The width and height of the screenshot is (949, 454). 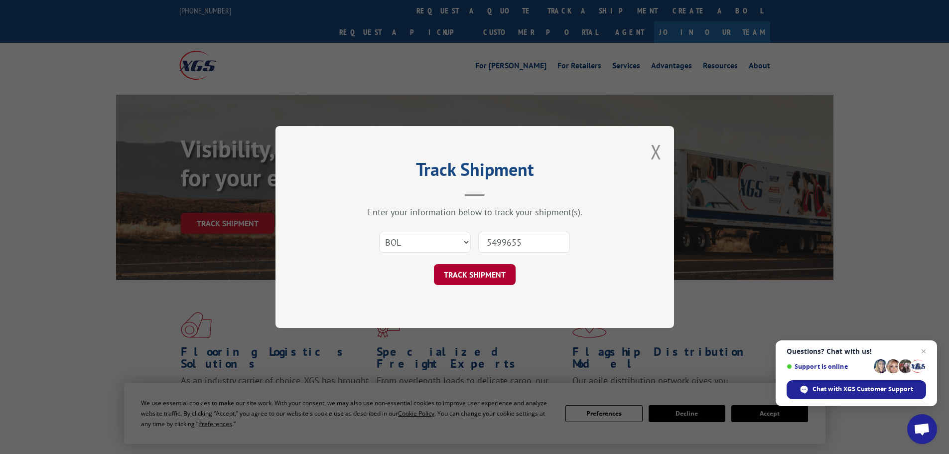 I want to click on h2: Track Shipment, so click(x=475, y=172).